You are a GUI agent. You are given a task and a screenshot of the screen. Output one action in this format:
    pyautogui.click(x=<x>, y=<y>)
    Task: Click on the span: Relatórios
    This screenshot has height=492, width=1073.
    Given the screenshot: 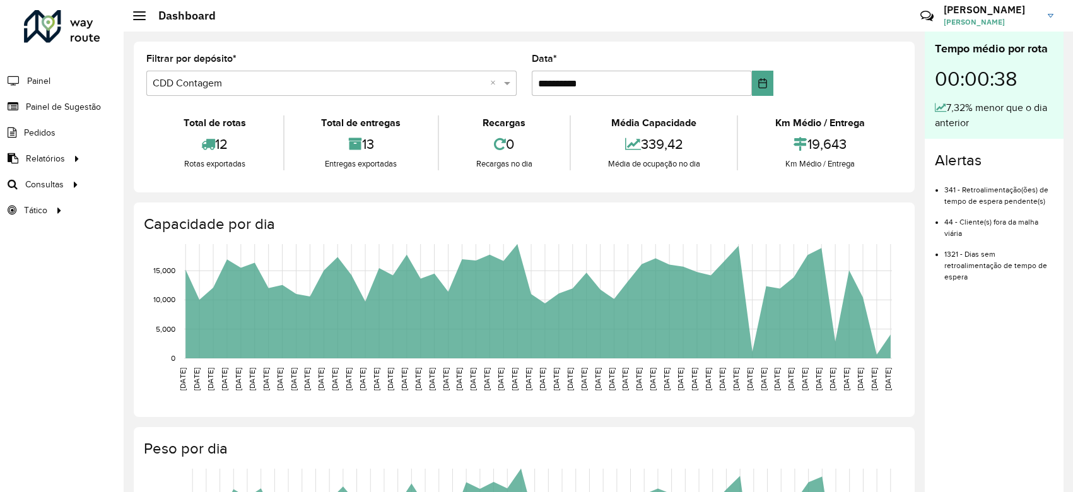 What is the action you would take?
    pyautogui.click(x=45, y=158)
    